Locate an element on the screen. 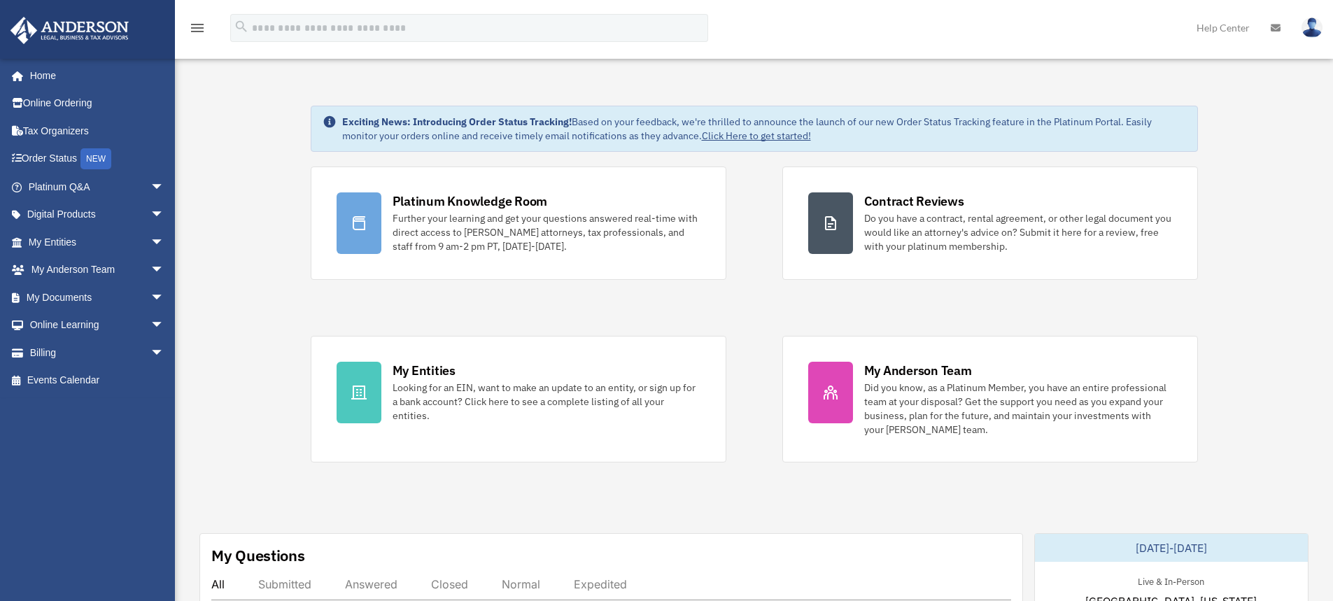 The height and width of the screenshot is (601, 1333). img: User Pic is located at coordinates (1312, 27).